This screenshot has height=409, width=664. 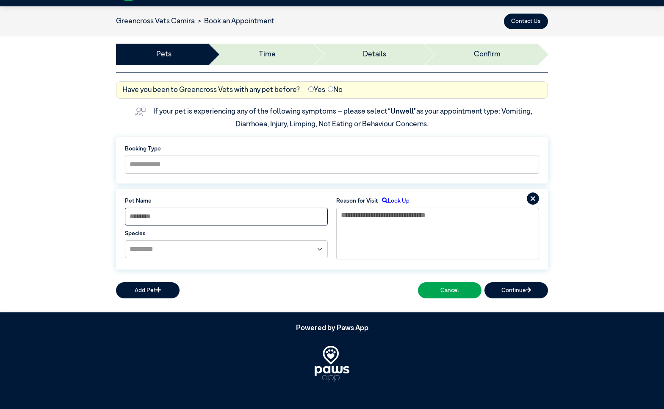 I want to click on label: If your pet is experiencing any of the following symptoms – please select as your appointment typ..., so click(x=343, y=118).